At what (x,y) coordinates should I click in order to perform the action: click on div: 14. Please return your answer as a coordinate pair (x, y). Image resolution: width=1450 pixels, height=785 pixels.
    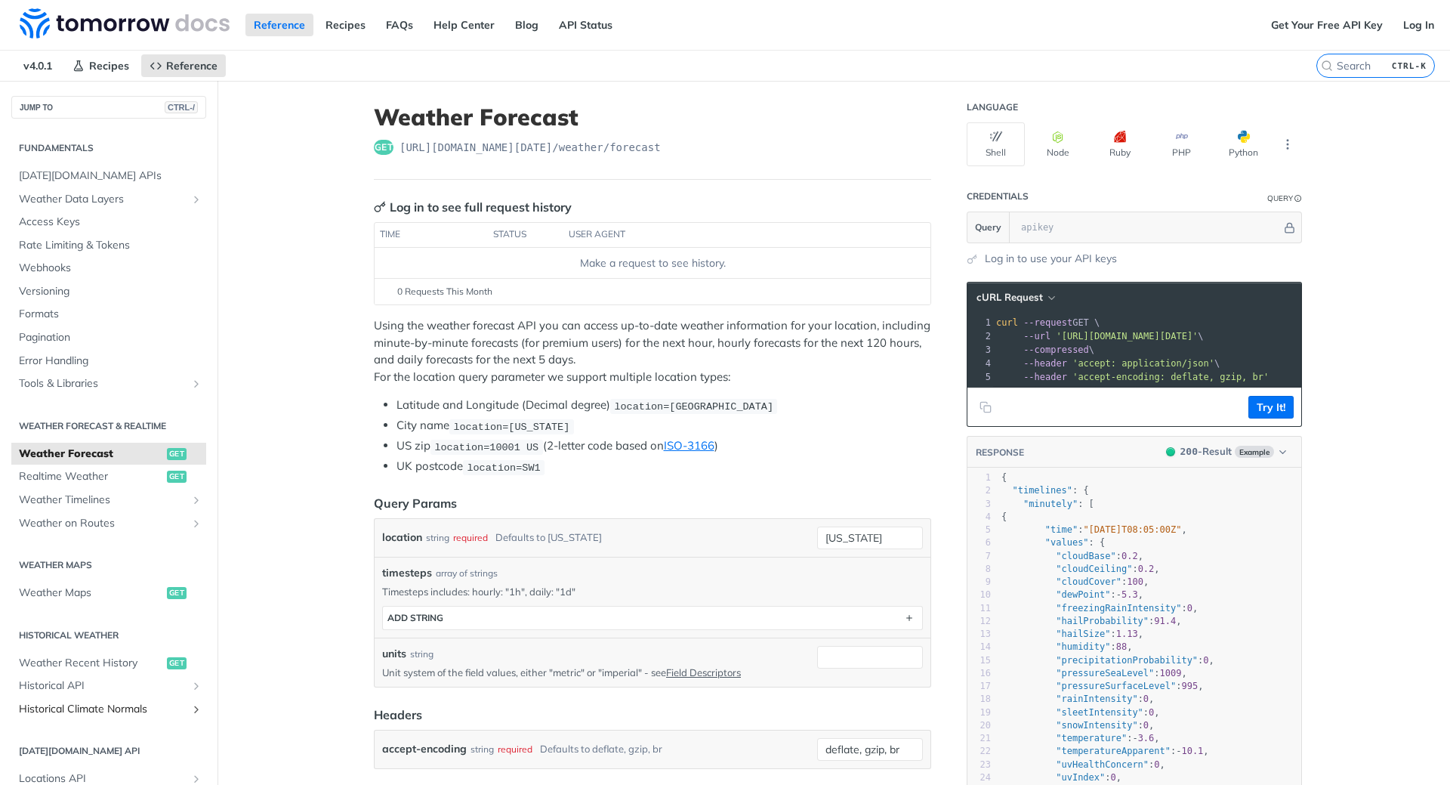
    Looking at the image, I should click on (979, 646).